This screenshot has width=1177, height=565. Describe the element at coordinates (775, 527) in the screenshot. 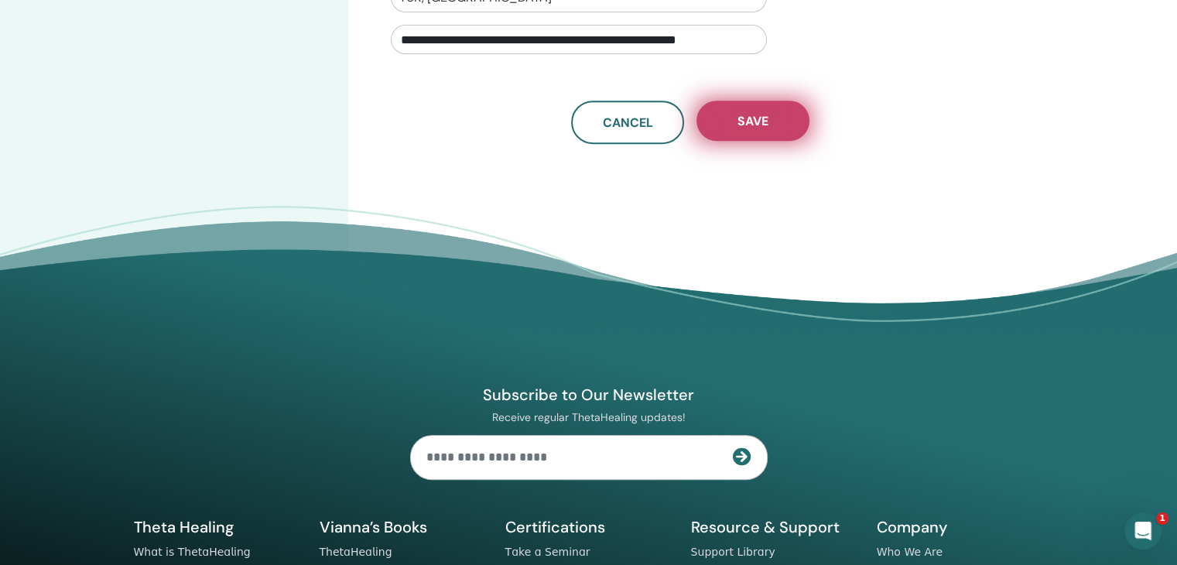

I see `h5: Resource & Support` at that location.